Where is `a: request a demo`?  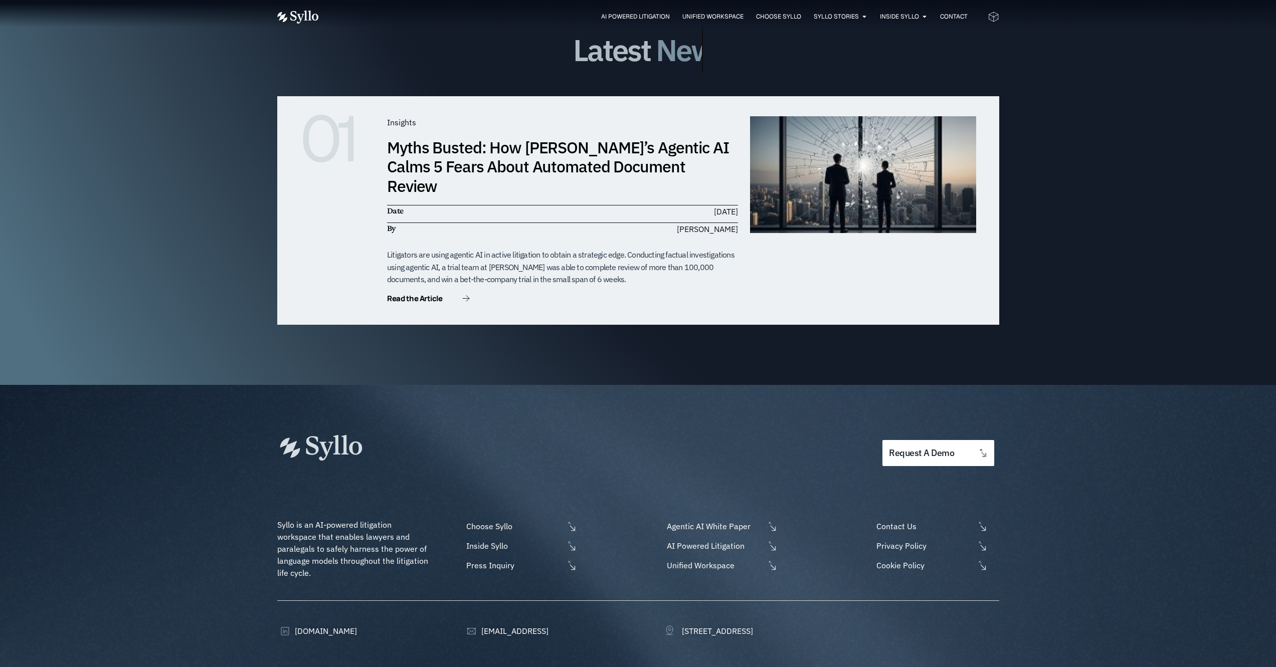 a: request a demo is located at coordinates (938, 453).